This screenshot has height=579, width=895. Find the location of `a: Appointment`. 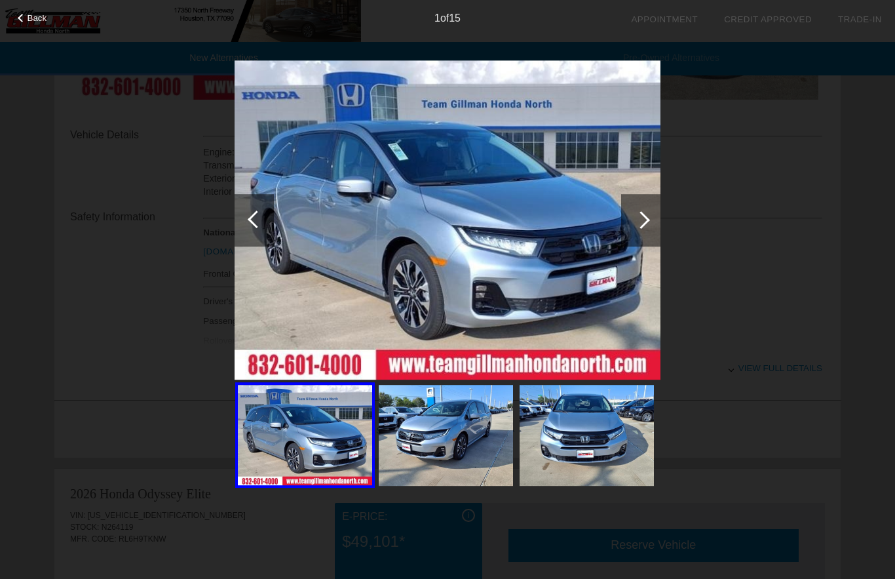

a: Appointment is located at coordinates (664, 19).